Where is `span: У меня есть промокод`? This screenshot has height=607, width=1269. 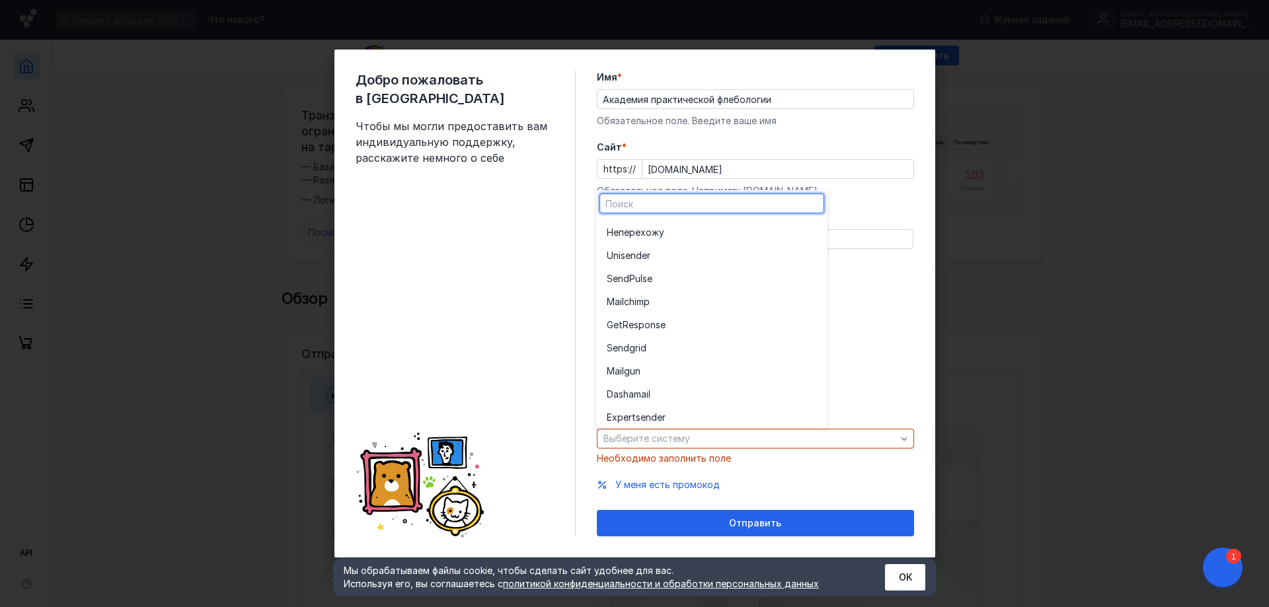
span: У меня есть промокод is located at coordinates (667, 484).